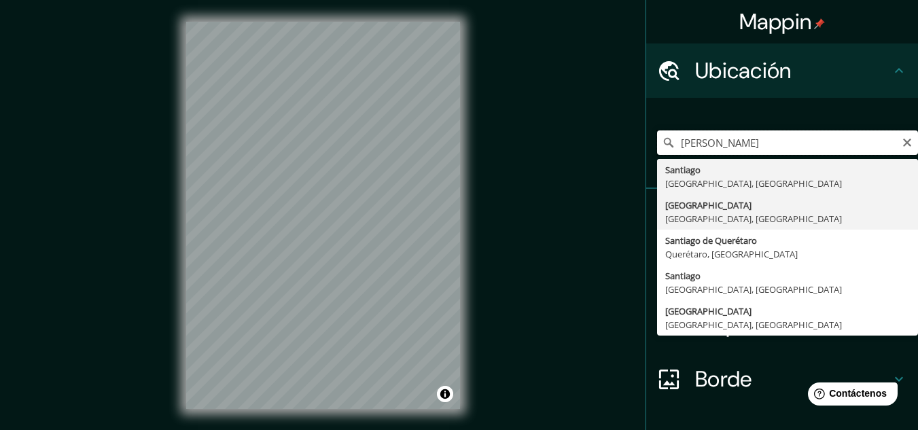  I want to click on font: Santiago de Querétaro, so click(711, 240).